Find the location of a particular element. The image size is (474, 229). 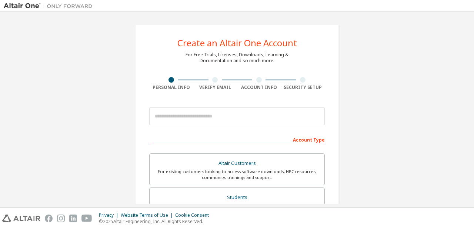

img: youtube.svg is located at coordinates (87, 218).